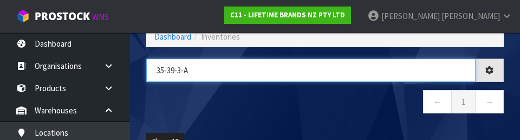  Describe the element at coordinates (221, 36) in the screenshot. I see `span: Inventories` at that location.